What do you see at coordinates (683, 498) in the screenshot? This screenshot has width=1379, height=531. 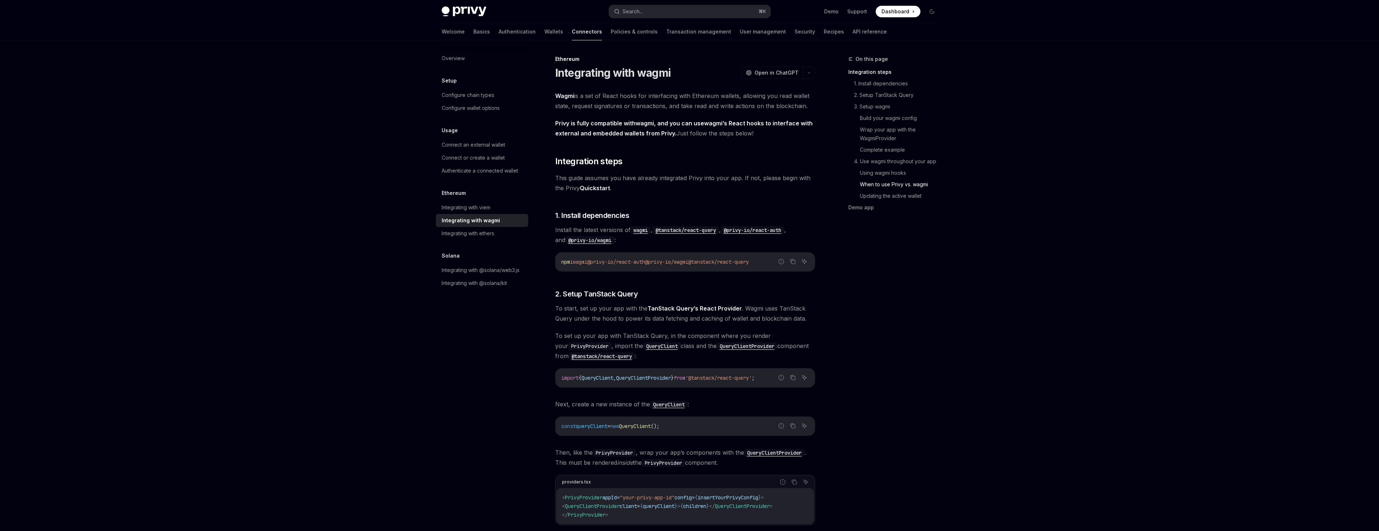 I see `span: config` at bounding box center [683, 498].